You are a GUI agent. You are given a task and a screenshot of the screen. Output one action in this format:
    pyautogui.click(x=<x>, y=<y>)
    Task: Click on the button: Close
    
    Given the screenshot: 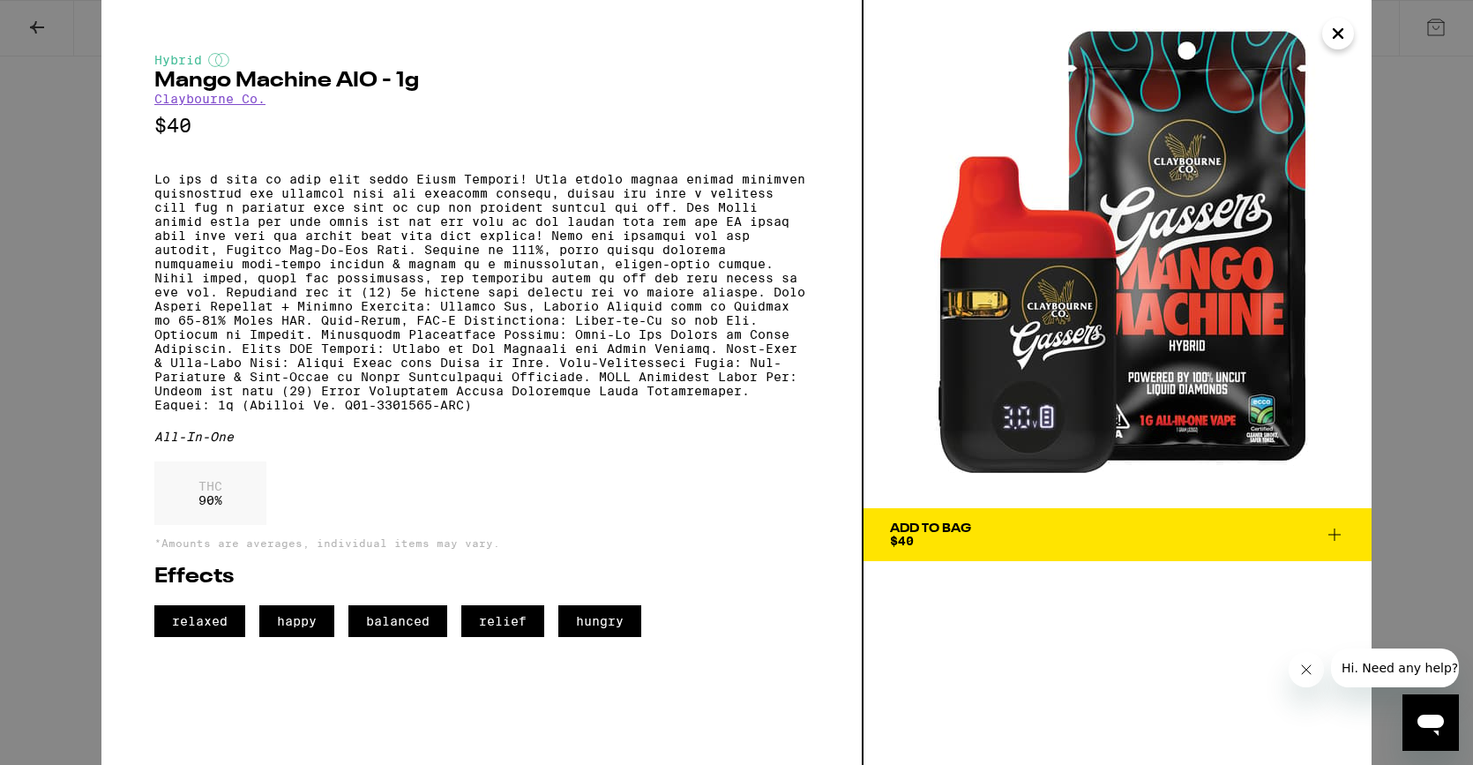 What is the action you would take?
    pyautogui.click(x=1338, y=34)
    